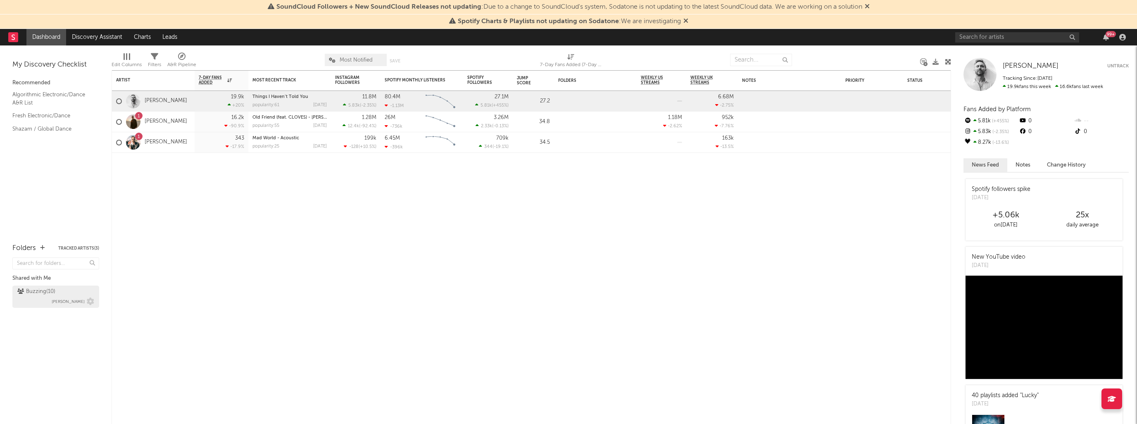  Describe the element at coordinates (1111, 34) in the screenshot. I see `div: 99 +` at that location.